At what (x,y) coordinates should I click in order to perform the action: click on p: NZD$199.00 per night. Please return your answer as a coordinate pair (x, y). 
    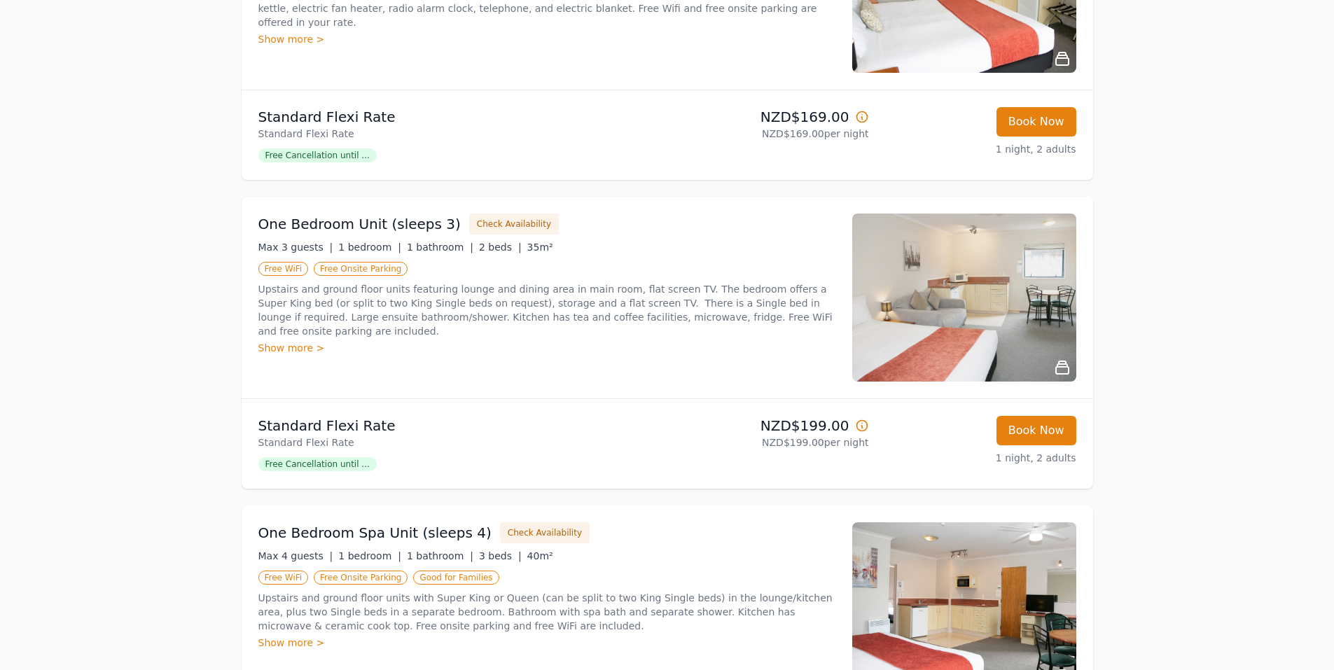
    Looking at the image, I should click on (771, 443).